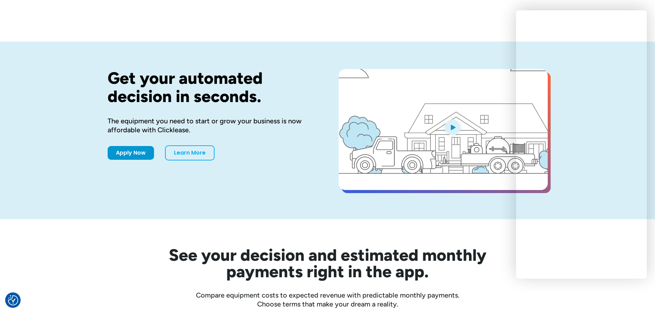  Describe the element at coordinates (13, 301) in the screenshot. I see `img: Revisit consent button` at that location.